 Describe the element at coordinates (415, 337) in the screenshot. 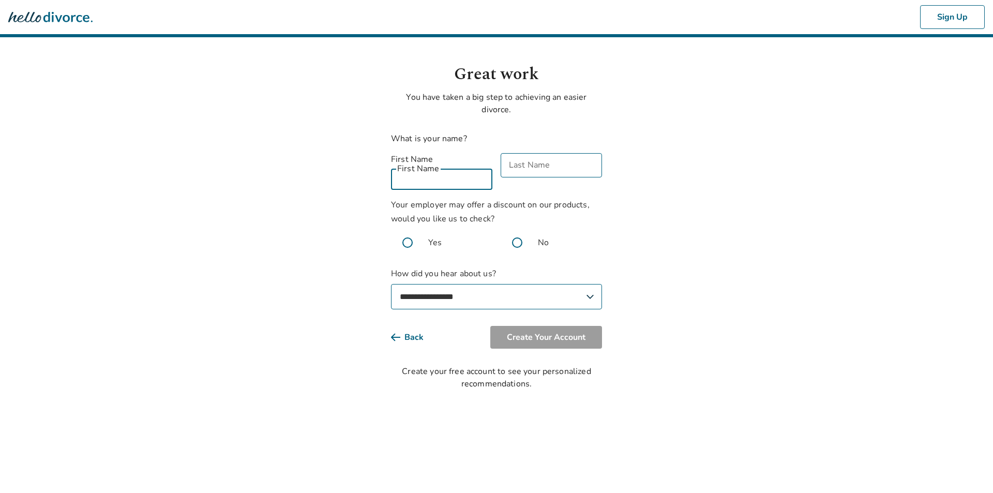

I see `button: Back` at that location.